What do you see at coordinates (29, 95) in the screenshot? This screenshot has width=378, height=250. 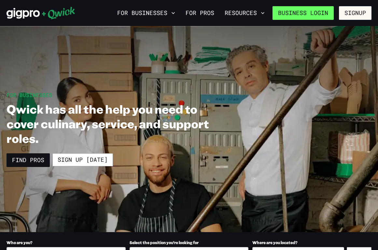 I see `span: For Businesses` at bounding box center [29, 95].